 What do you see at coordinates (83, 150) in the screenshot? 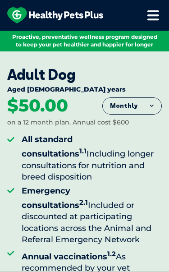
I see `sup: 1.1` at bounding box center [83, 150].